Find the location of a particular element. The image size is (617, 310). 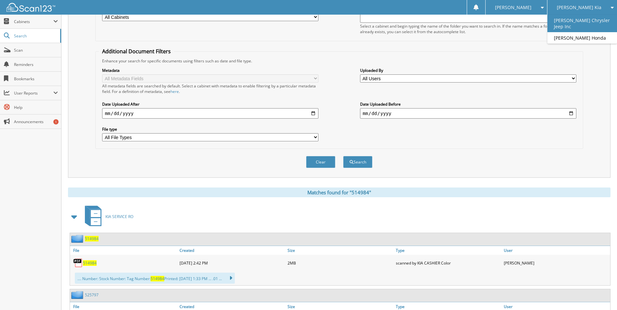

input: end is located at coordinates (468, 113).